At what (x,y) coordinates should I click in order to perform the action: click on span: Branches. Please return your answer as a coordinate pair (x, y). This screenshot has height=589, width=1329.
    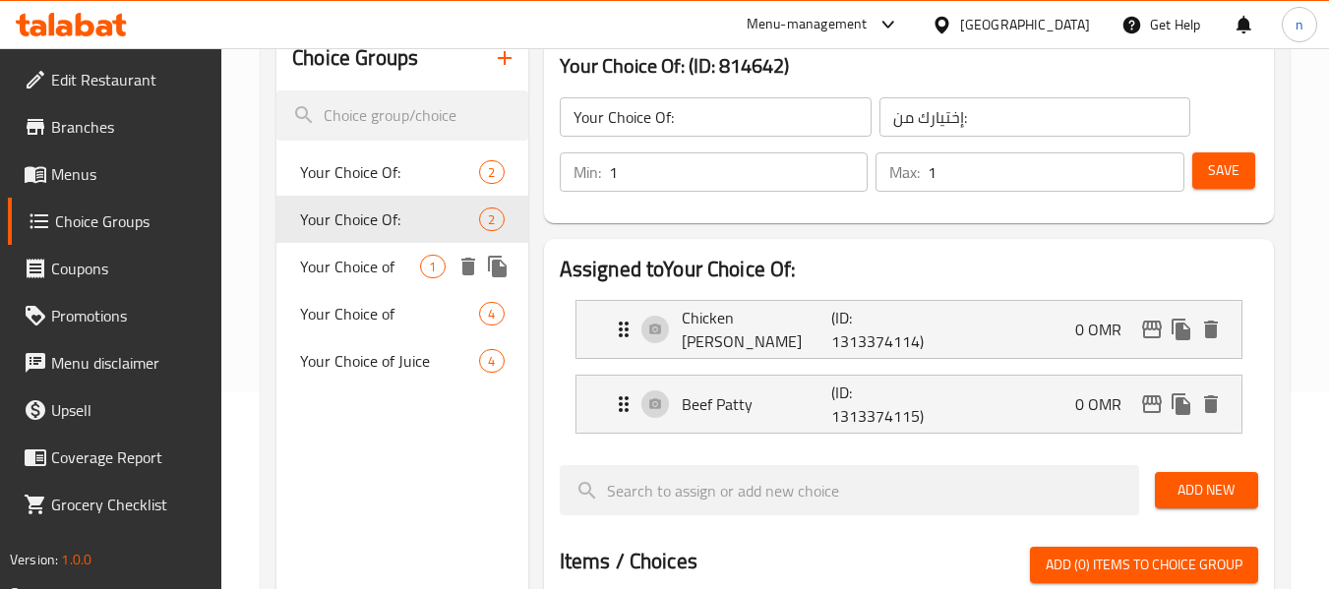
    Looking at the image, I should click on (129, 127).